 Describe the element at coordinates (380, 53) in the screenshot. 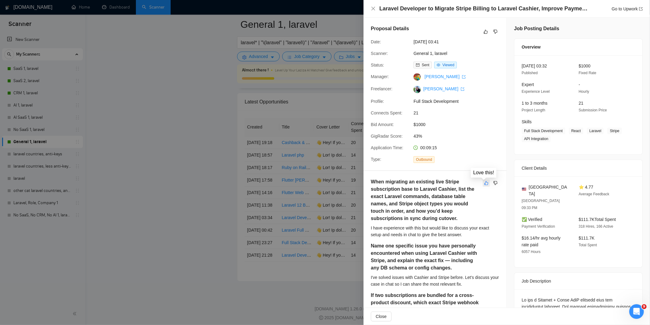

I see `span: Scanner:` at that location.